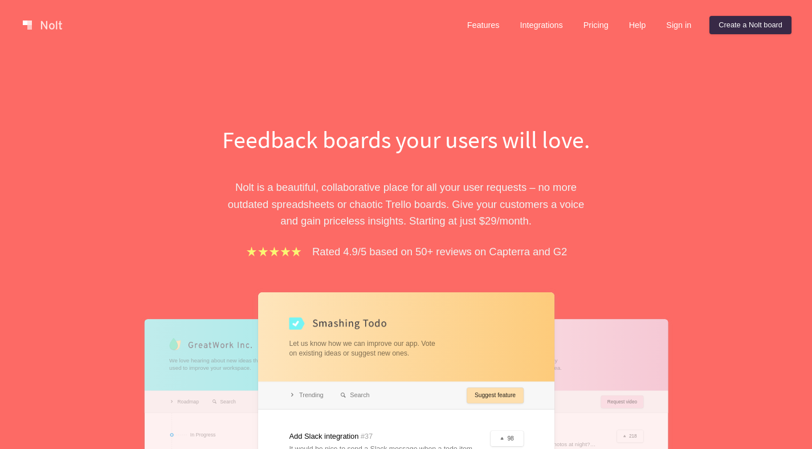 This screenshot has height=449, width=812. I want to click on a: Features, so click(483, 25).